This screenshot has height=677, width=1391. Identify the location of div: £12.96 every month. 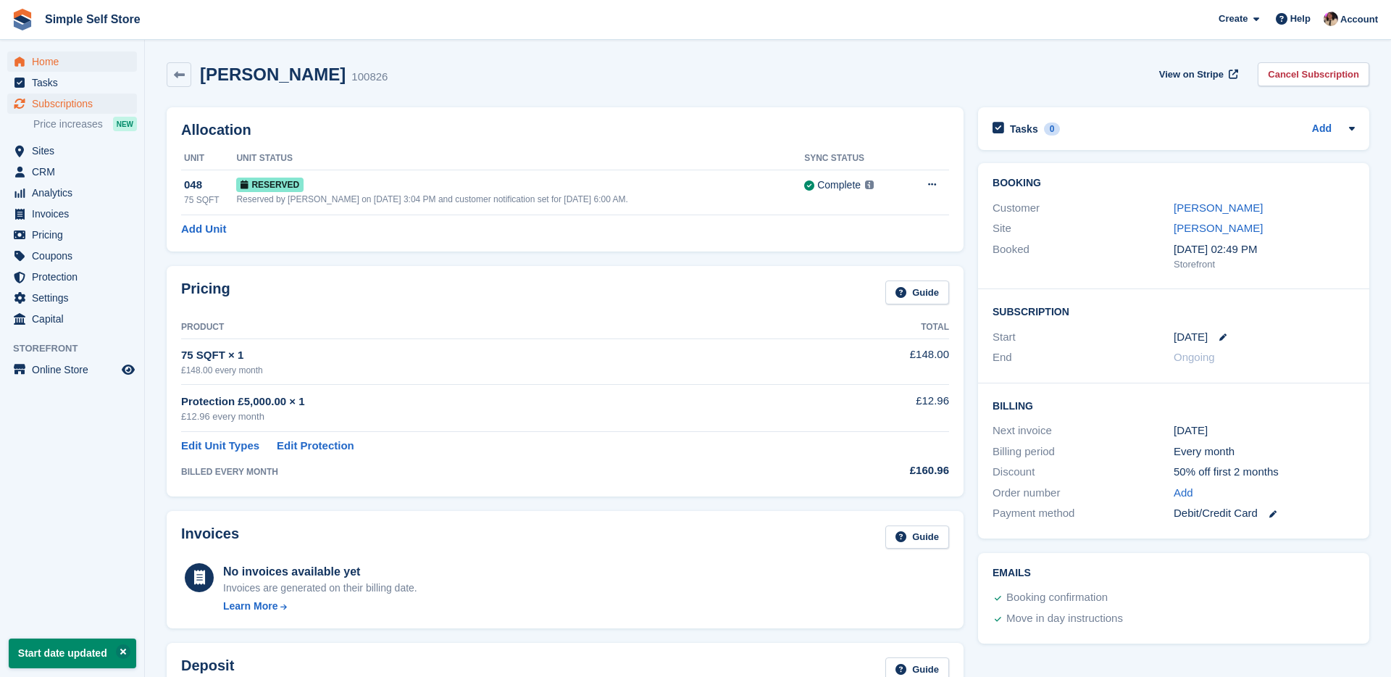
(494, 417).